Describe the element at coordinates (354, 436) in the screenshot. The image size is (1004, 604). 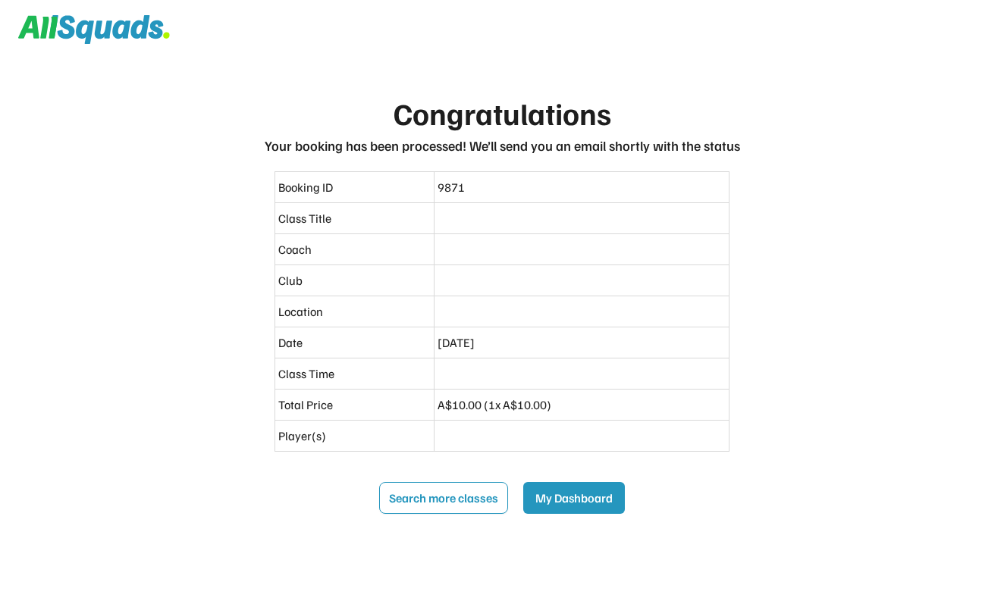
I see `div: Player(s)` at that location.